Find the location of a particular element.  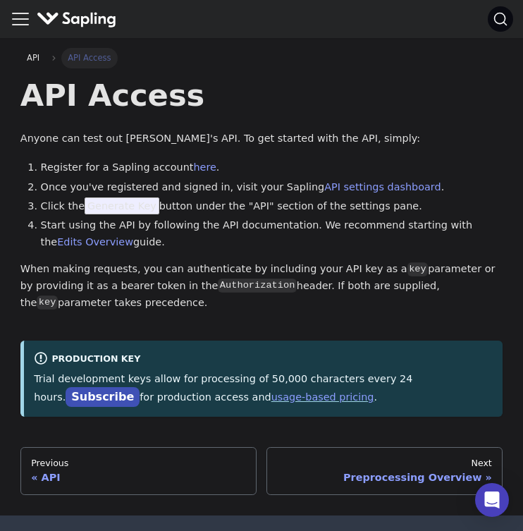

li: Click the button under the "API" section of the settings pane. is located at coordinates (272, 206).